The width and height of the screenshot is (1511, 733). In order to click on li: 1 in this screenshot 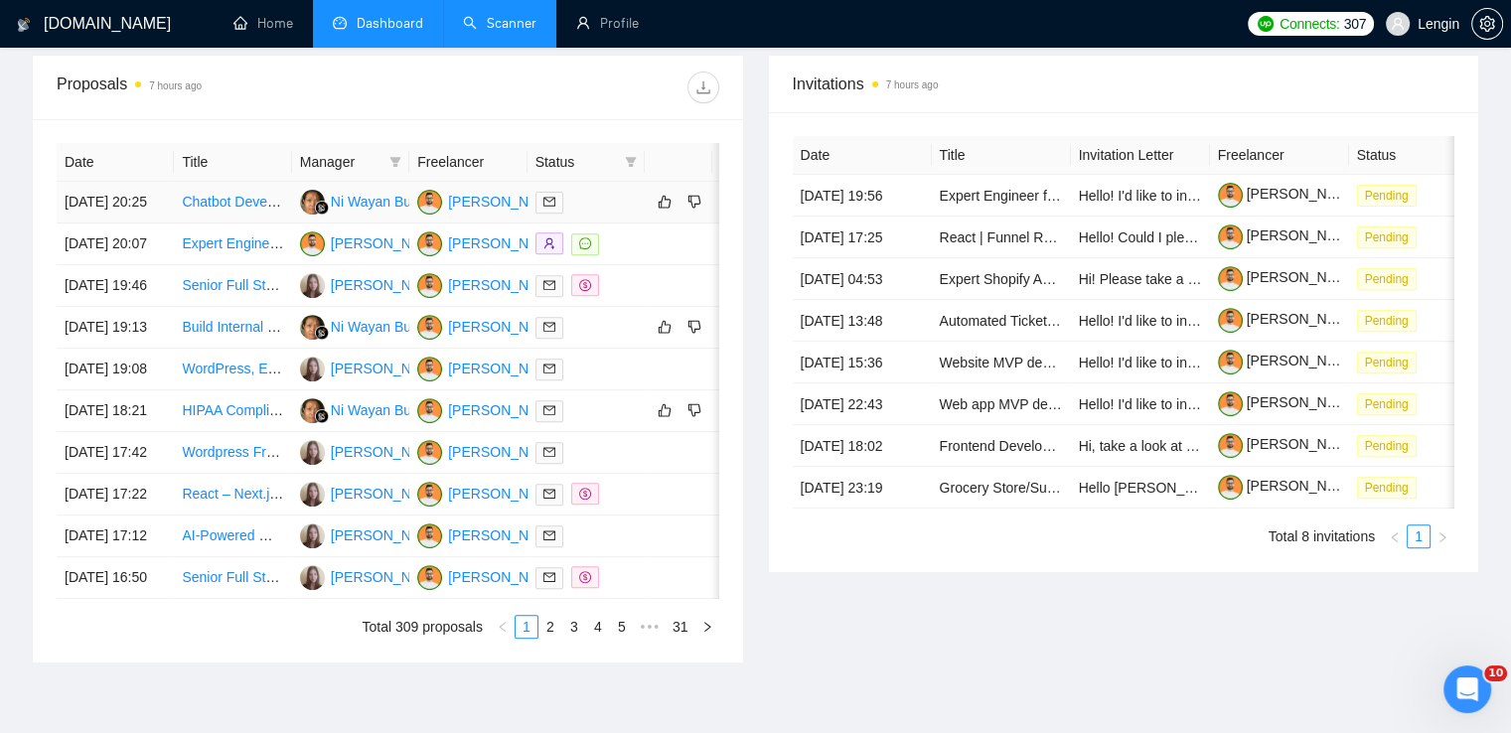, I will do `click(526, 627)`.